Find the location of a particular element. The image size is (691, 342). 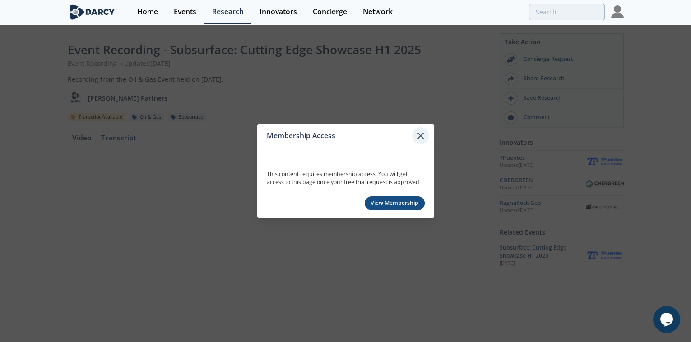

a: View Membership is located at coordinates (395, 203).